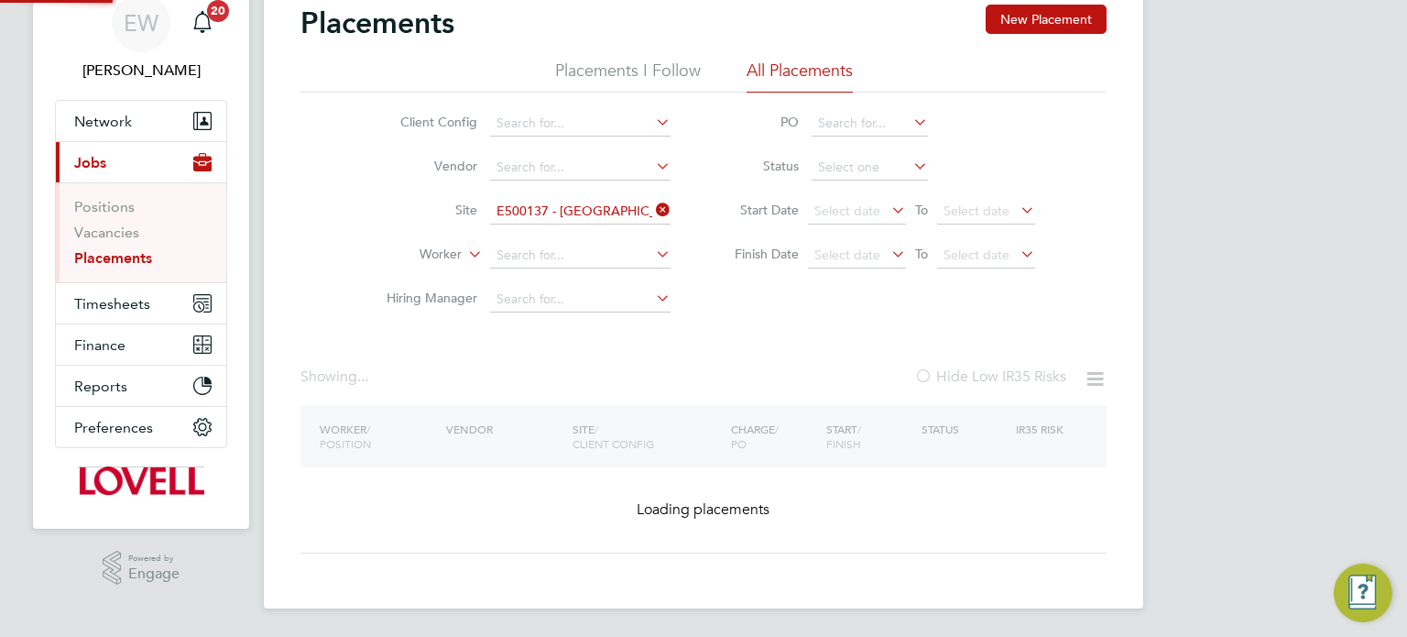 The image size is (1407, 637). What do you see at coordinates (141, 568) in the screenshot?
I see `a: Powered byEngage` at bounding box center [141, 568].